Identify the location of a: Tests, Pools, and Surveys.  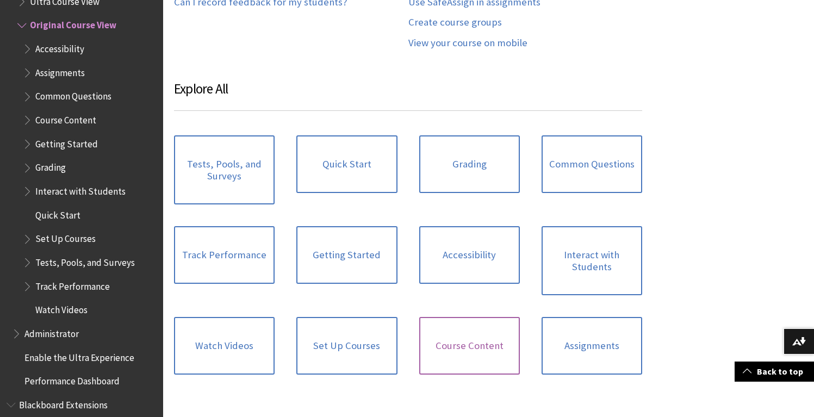
(224, 170).